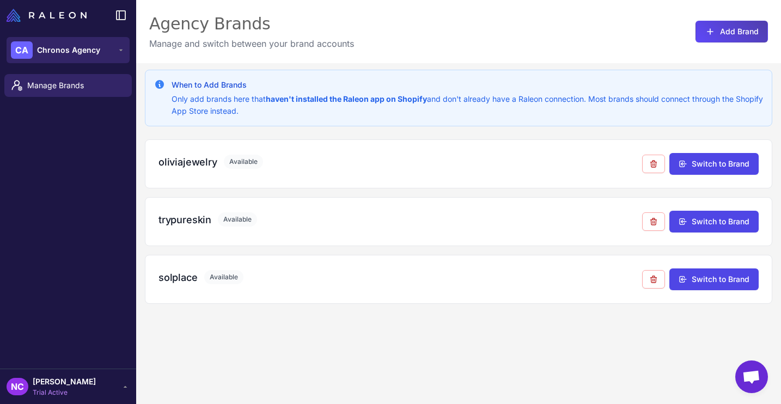  Describe the element at coordinates (178, 277) in the screenshot. I see `h3: solplace` at that location.